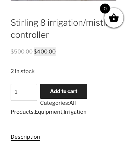  I want to click on a: All Products, so click(43, 107).